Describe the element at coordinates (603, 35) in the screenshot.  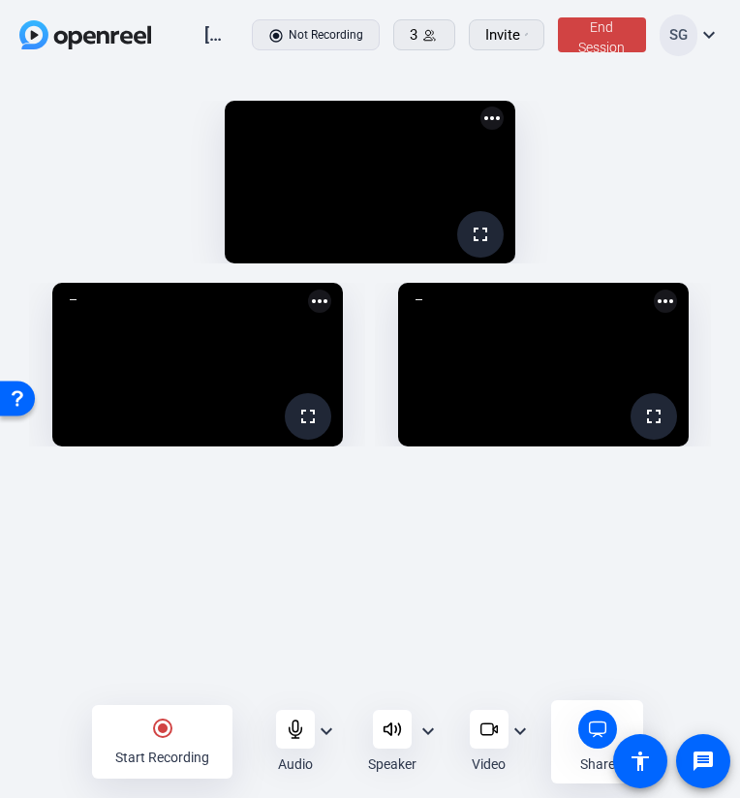
I see `button: End Session` at that location.